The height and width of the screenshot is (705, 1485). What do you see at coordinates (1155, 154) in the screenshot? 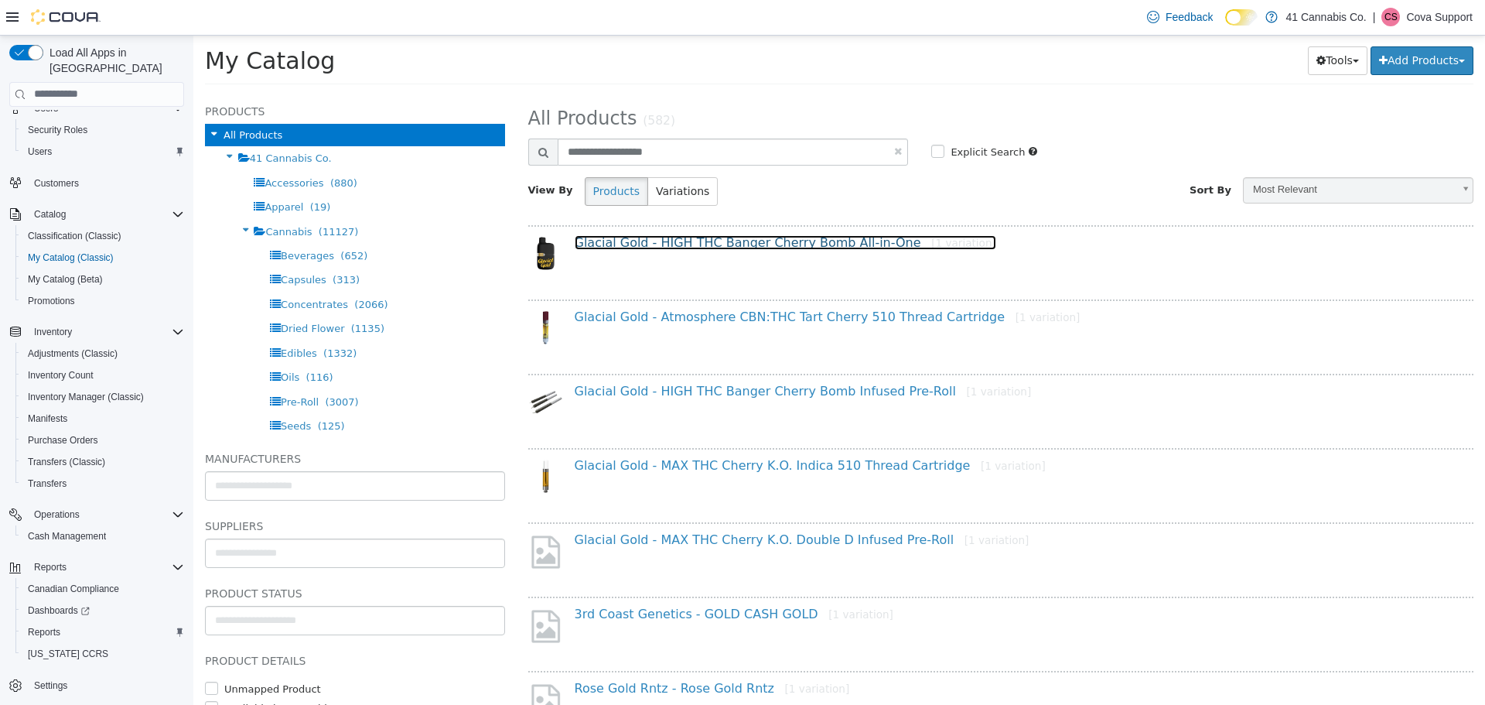
I see `span: Most Relevant` at bounding box center [1155, 154].